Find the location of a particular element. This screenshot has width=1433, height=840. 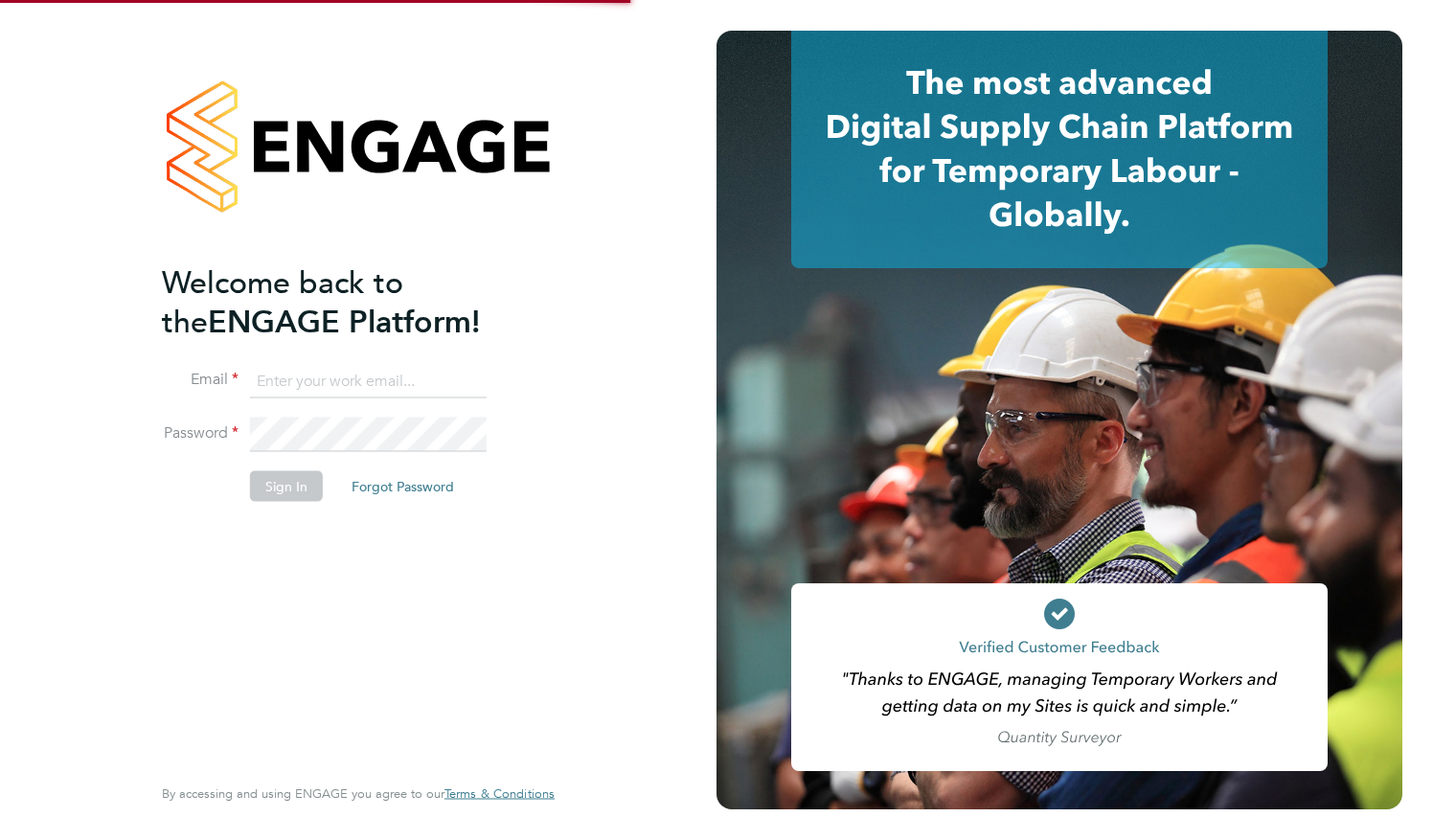

span: Terms & Conditions is located at coordinates (499, 793).